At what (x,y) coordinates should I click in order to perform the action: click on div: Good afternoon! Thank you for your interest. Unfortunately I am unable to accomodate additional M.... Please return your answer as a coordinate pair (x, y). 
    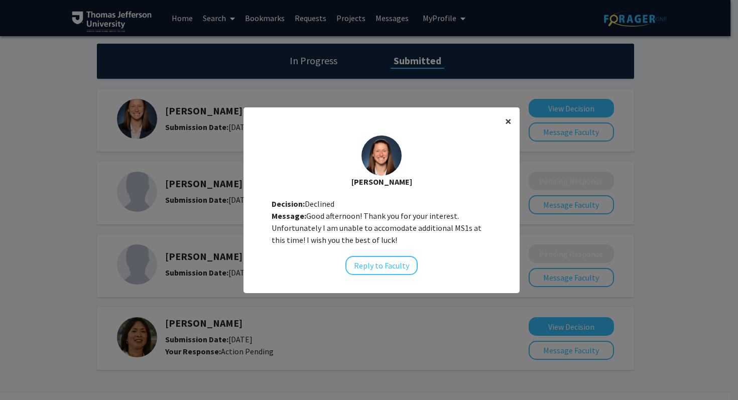
    Looking at the image, I should click on (381, 228).